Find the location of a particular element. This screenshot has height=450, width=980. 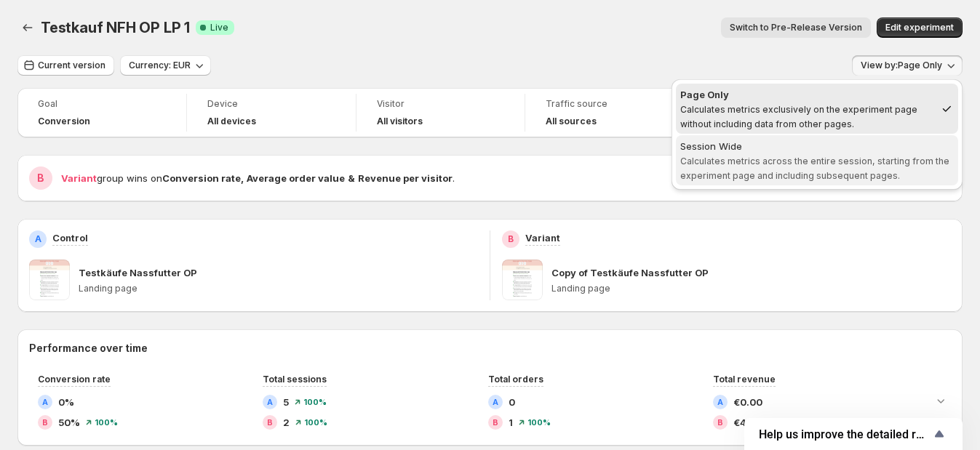

div: Session Wide is located at coordinates (817, 146).